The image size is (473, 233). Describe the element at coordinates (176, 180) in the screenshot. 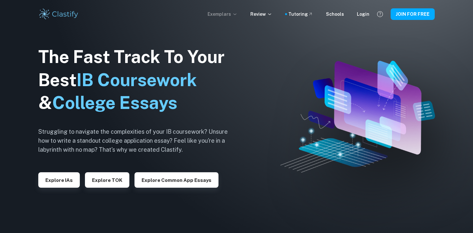

I see `a: Explore Common App essays` at that location.